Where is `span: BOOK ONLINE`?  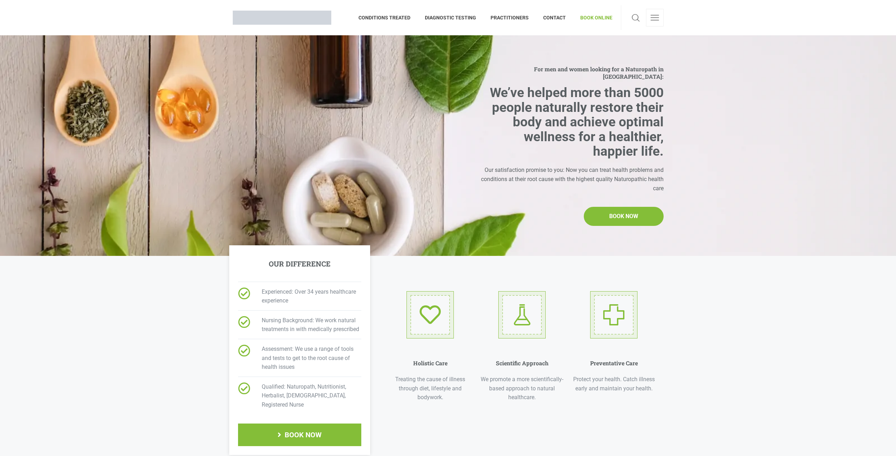
span: BOOK ONLINE is located at coordinates (592, 18).